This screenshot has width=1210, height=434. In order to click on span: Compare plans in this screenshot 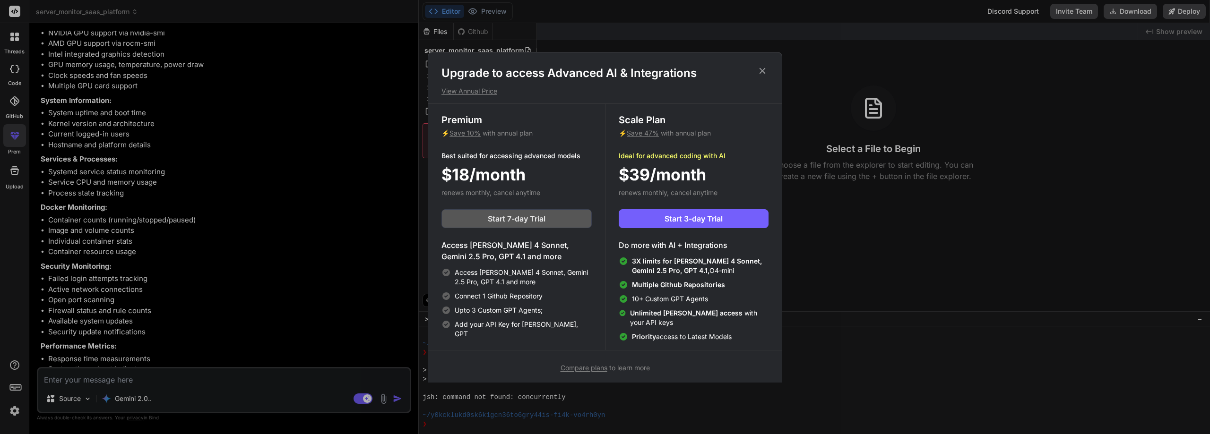, I will do `click(584, 368)`.